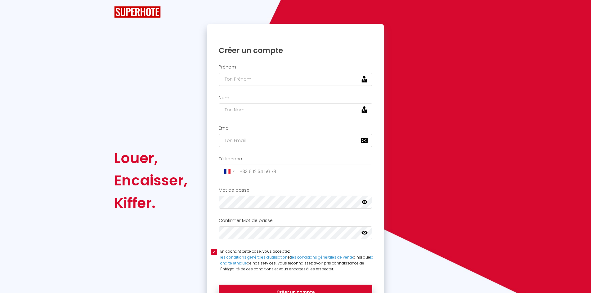  I want to click on div: Louer,, so click(151, 158).